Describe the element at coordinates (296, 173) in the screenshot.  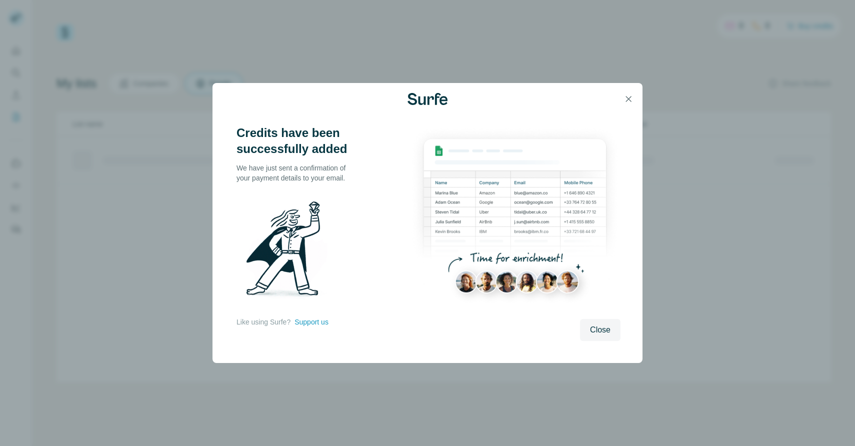
I see `p: We have just sent a confirmation of your payment details to your email.` at that location.